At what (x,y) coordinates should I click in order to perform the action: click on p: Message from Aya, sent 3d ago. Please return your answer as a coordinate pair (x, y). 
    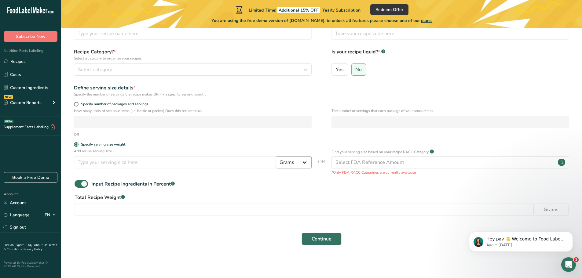
    Looking at the image, I should click on (66, 26).